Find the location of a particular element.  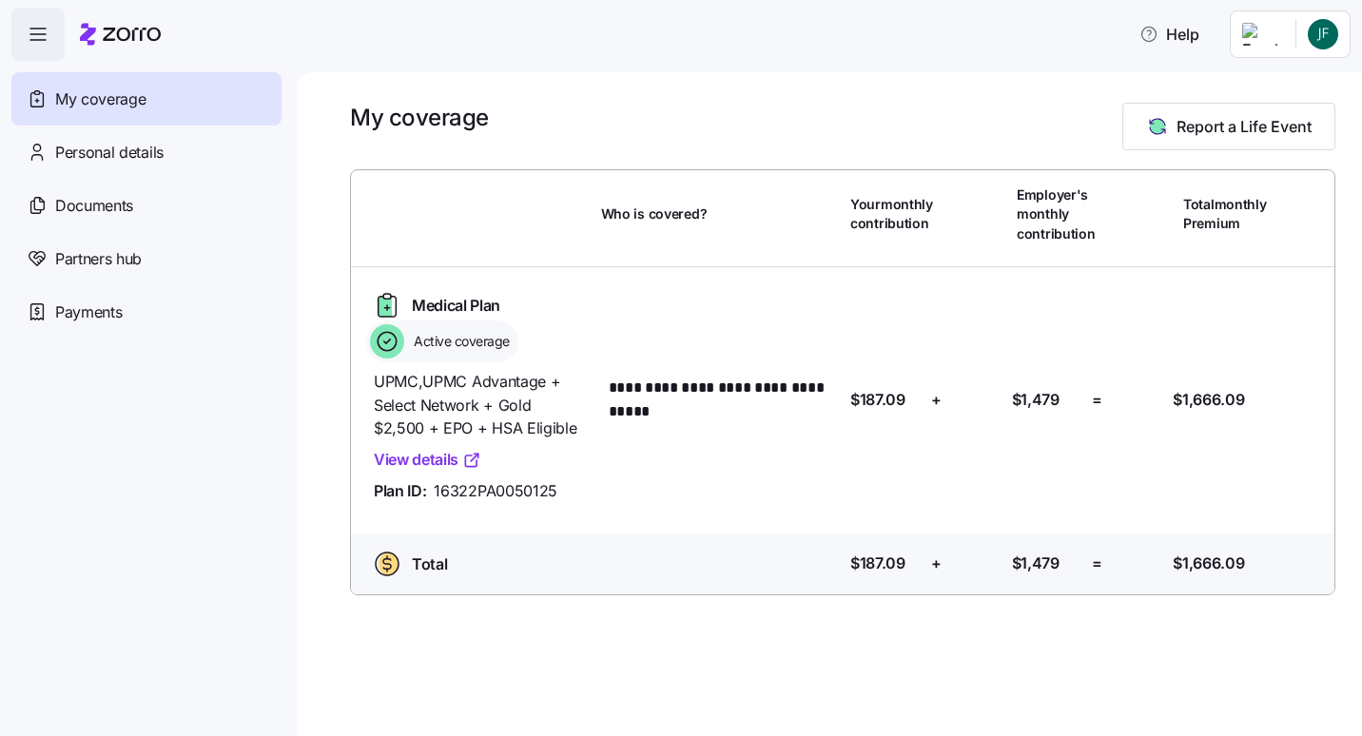

a: Documents is located at coordinates (146, 205).